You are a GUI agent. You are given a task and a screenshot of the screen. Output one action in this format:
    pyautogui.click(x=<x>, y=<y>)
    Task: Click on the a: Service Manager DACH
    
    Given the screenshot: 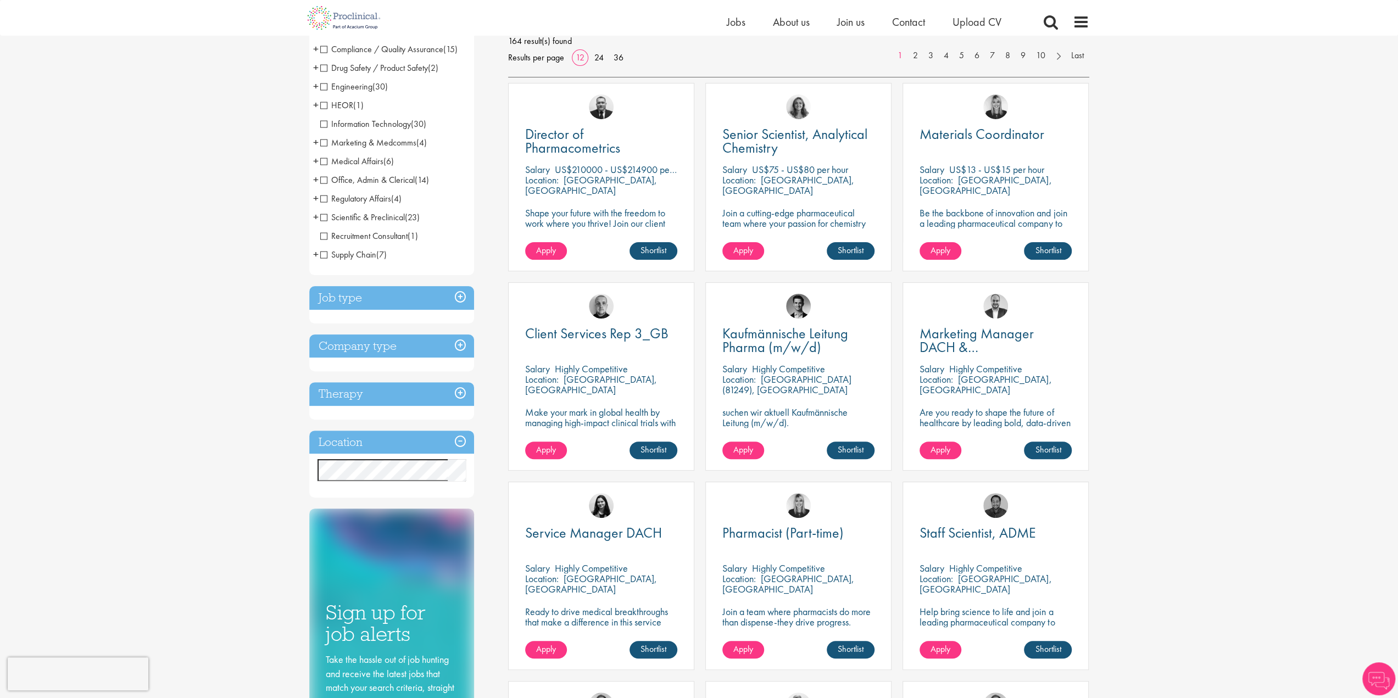 What is the action you would take?
    pyautogui.click(x=601, y=533)
    